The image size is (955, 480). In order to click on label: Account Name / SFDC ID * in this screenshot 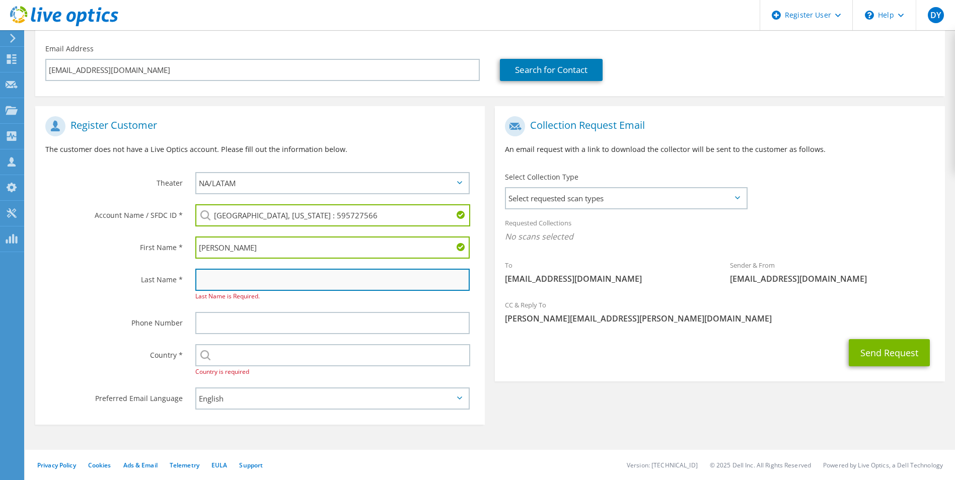, I will do `click(114, 212)`.